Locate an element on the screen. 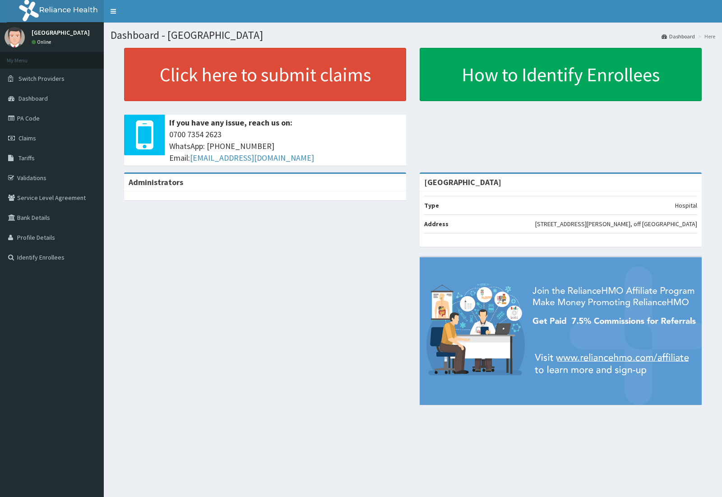  span: Dashboard is located at coordinates (33, 98).